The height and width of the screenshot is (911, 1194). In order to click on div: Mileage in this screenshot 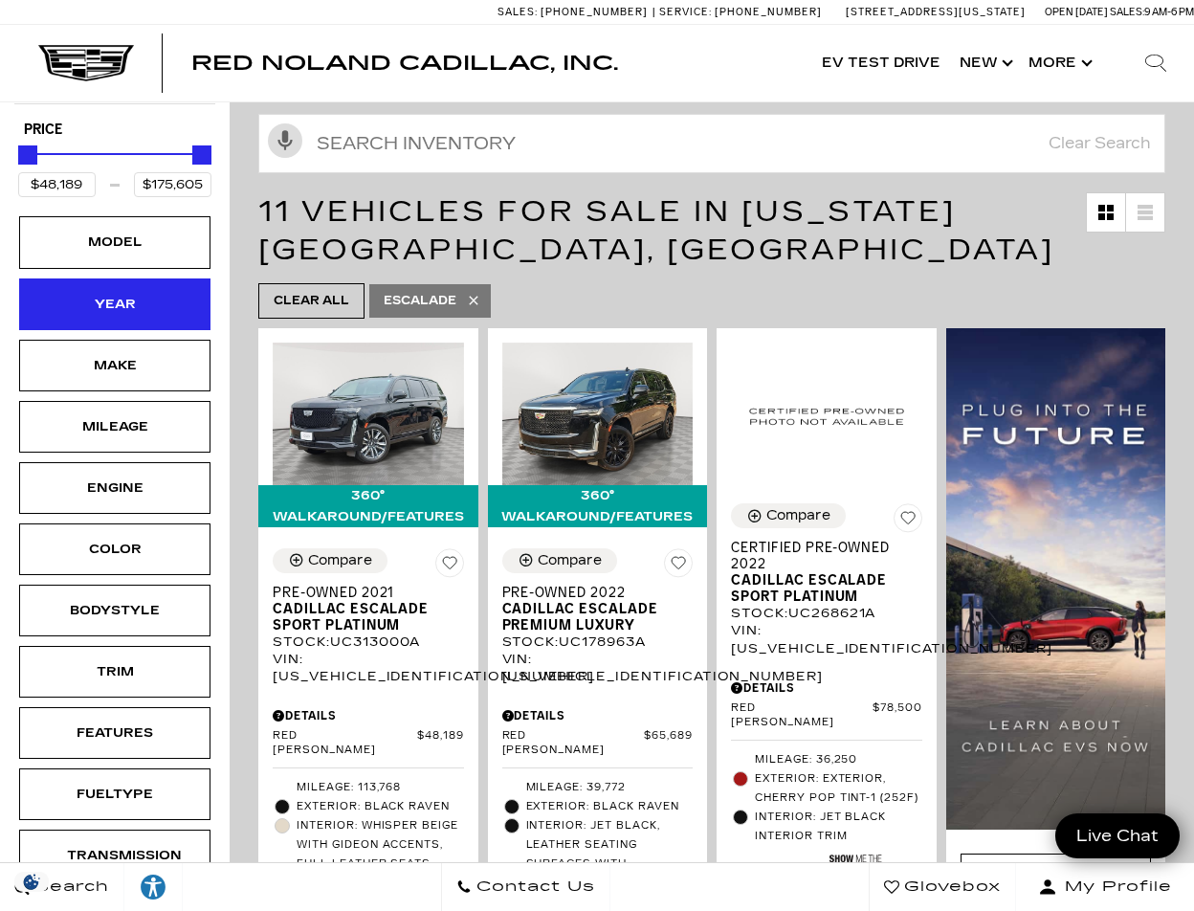, I will do `click(115, 427)`.